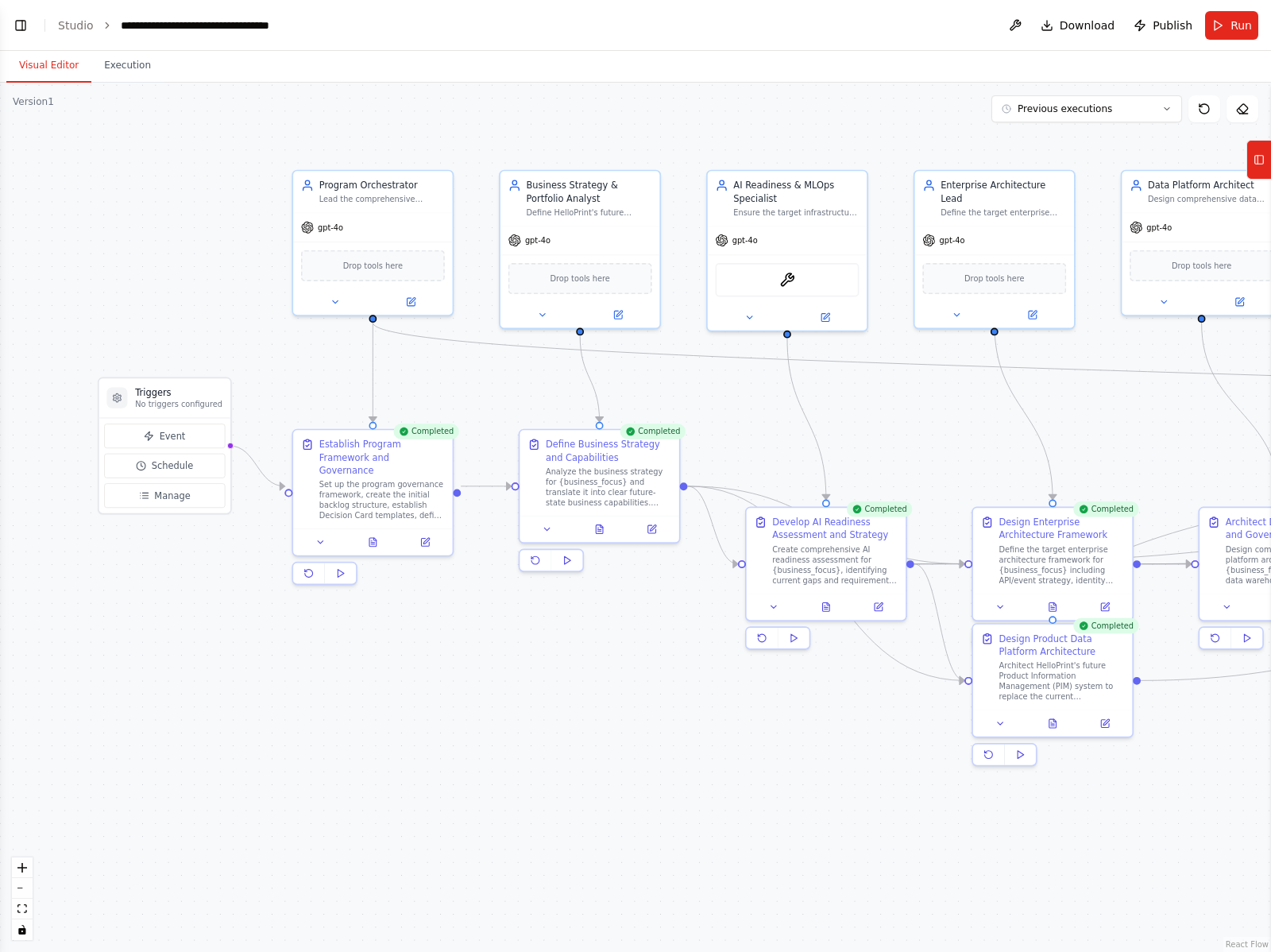  Describe the element at coordinates (23, 908) in the screenshot. I see `button: fit view` at that location.